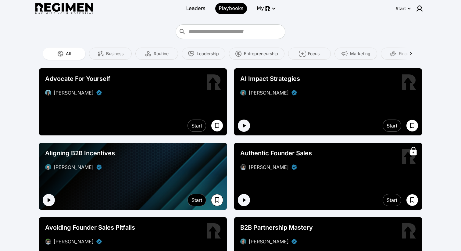 The image size is (461, 251). Describe the element at coordinates (356, 54) in the screenshot. I see `button: Marketing` at that location.